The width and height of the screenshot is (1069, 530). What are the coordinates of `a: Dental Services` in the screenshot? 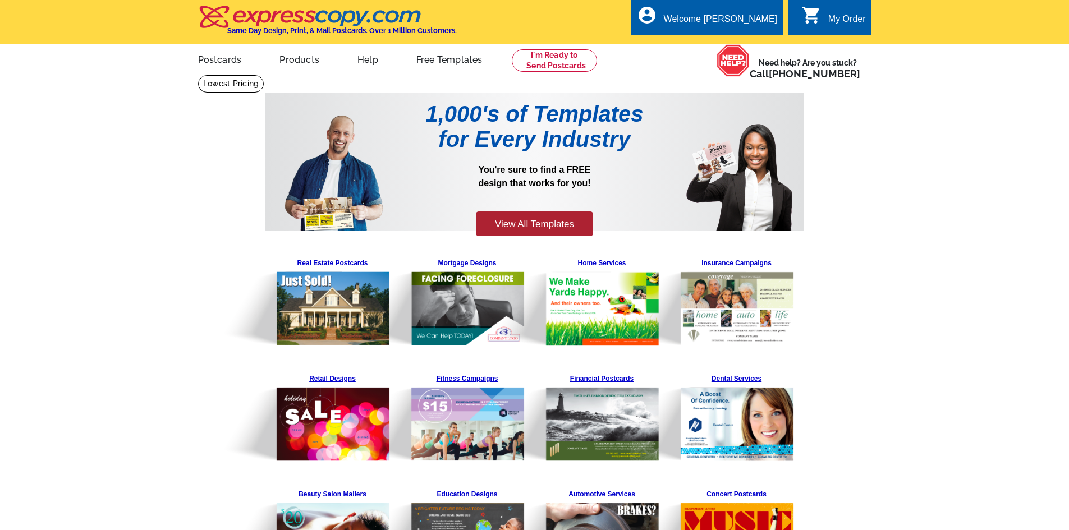 It's located at (736, 416).